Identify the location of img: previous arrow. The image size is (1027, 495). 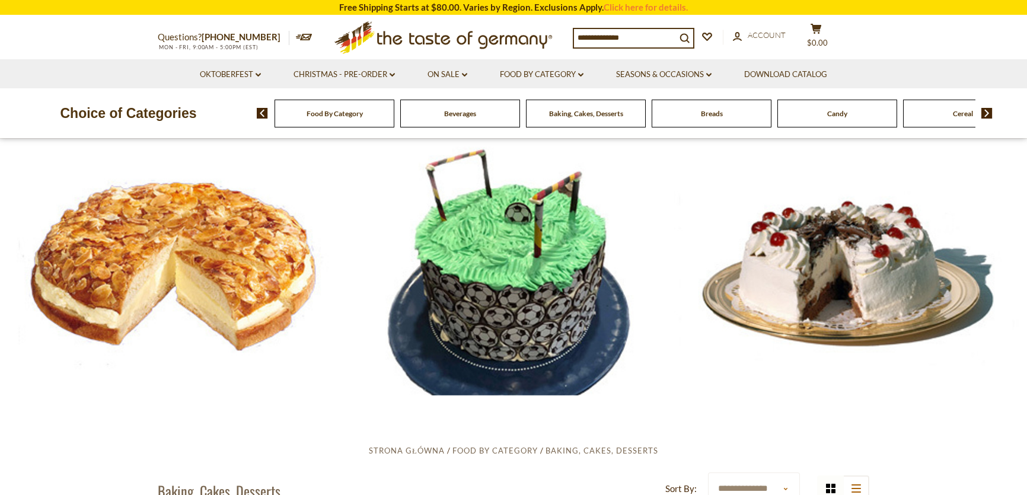
(262, 113).